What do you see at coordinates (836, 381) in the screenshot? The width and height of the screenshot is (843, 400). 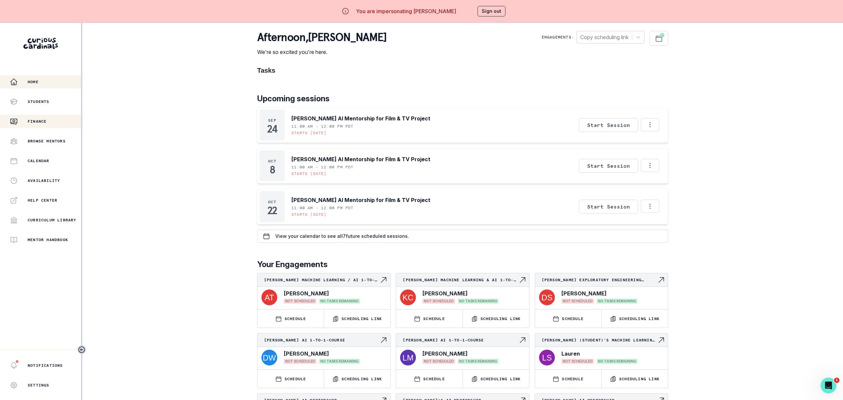 I see `span: 1` at bounding box center [836, 381].